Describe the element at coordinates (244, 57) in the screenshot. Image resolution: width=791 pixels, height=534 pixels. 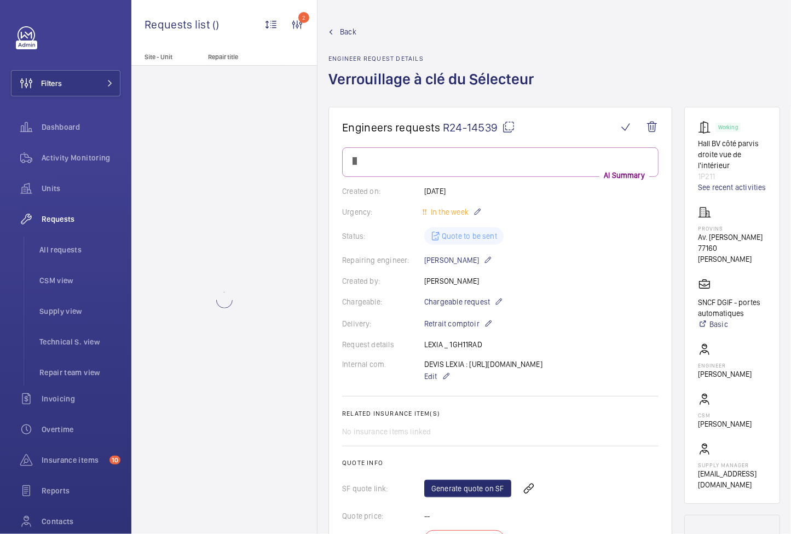
I see `p: Repair title` at that location.